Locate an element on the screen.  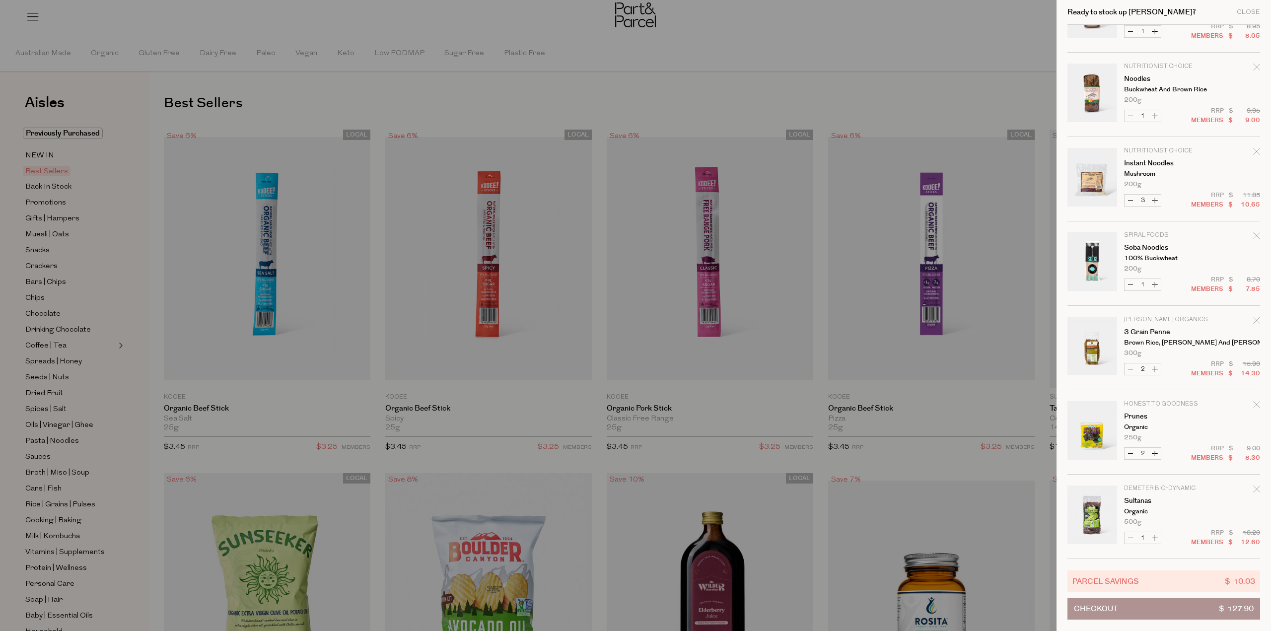
p: Demeter Bio-Dynamic is located at coordinates (1163, 489).